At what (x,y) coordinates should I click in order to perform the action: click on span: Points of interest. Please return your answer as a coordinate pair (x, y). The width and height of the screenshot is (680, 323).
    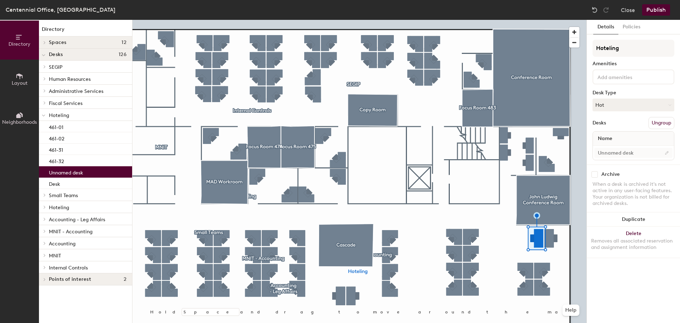
    Looking at the image, I should click on (70, 279).